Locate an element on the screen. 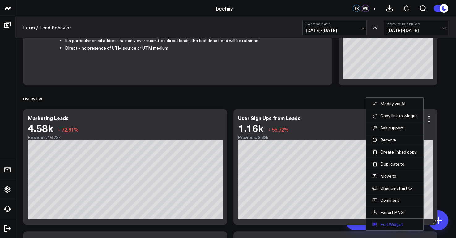 This screenshot has width=456, height=238. b: Previous Period is located at coordinates (416, 24).